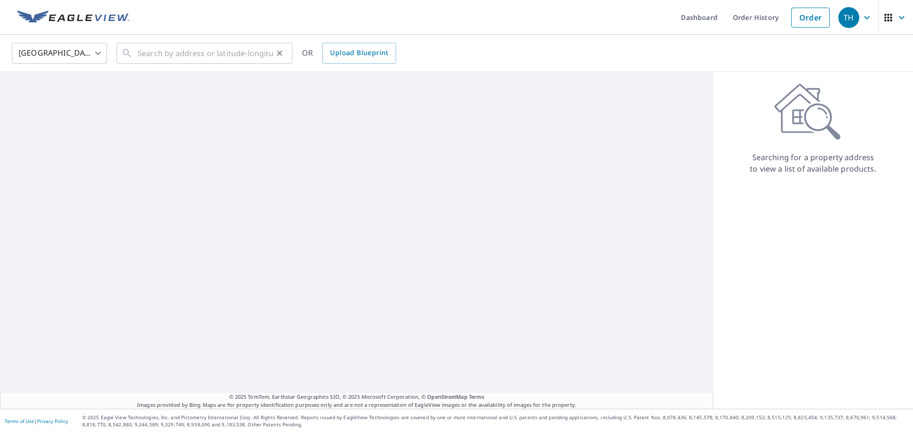  I want to click on a: Order, so click(810, 18).